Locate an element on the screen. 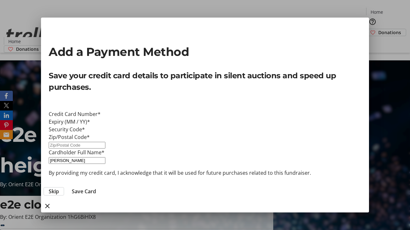 Image resolution: width=410 pixels, height=230 pixels. button: Skip is located at coordinates (54, 192).